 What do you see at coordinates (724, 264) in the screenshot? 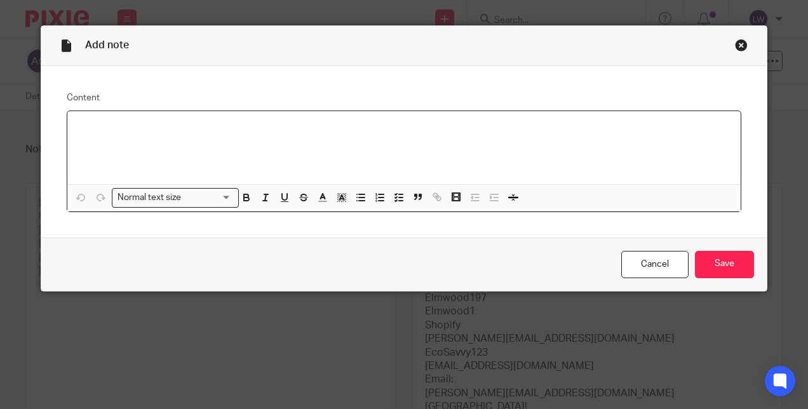
I see `input: Save` at bounding box center [724, 264].